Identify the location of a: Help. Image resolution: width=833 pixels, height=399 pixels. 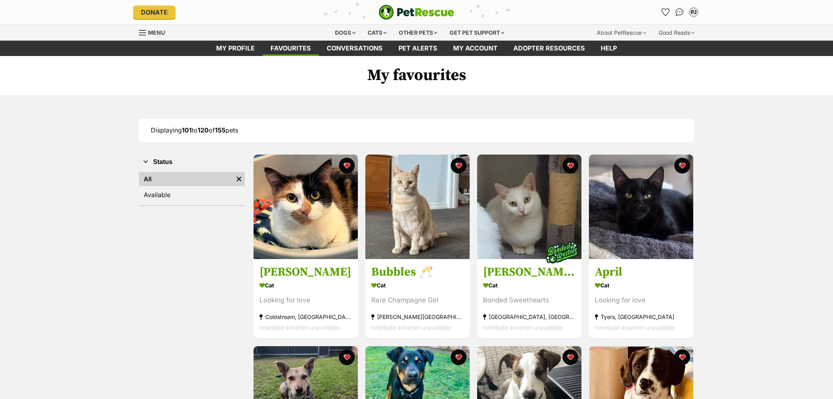
(609, 48).